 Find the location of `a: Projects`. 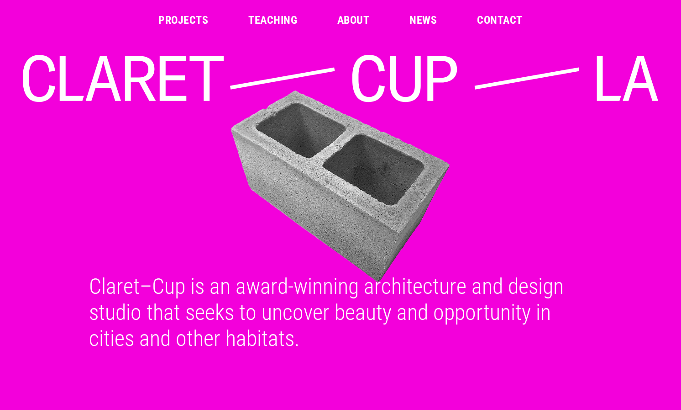

a: Projects is located at coordinates (183, 20).